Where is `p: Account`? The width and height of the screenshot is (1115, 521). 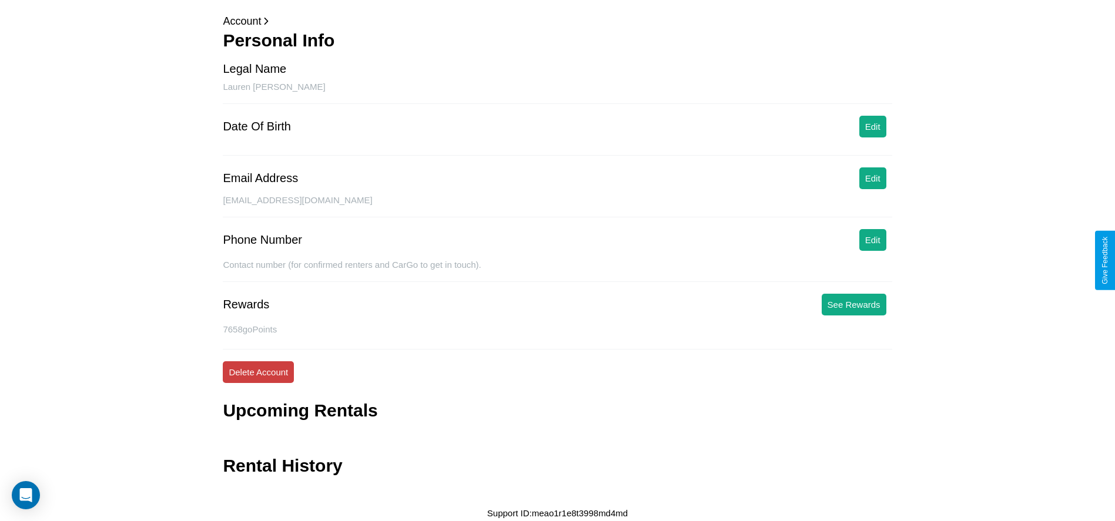
p: Account is located at coordinates (557, 21).